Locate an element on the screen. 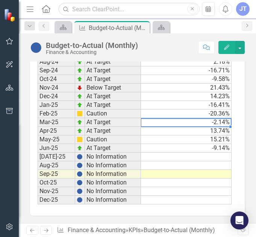  td: Aug-24 is located at coordinates (56, 62).